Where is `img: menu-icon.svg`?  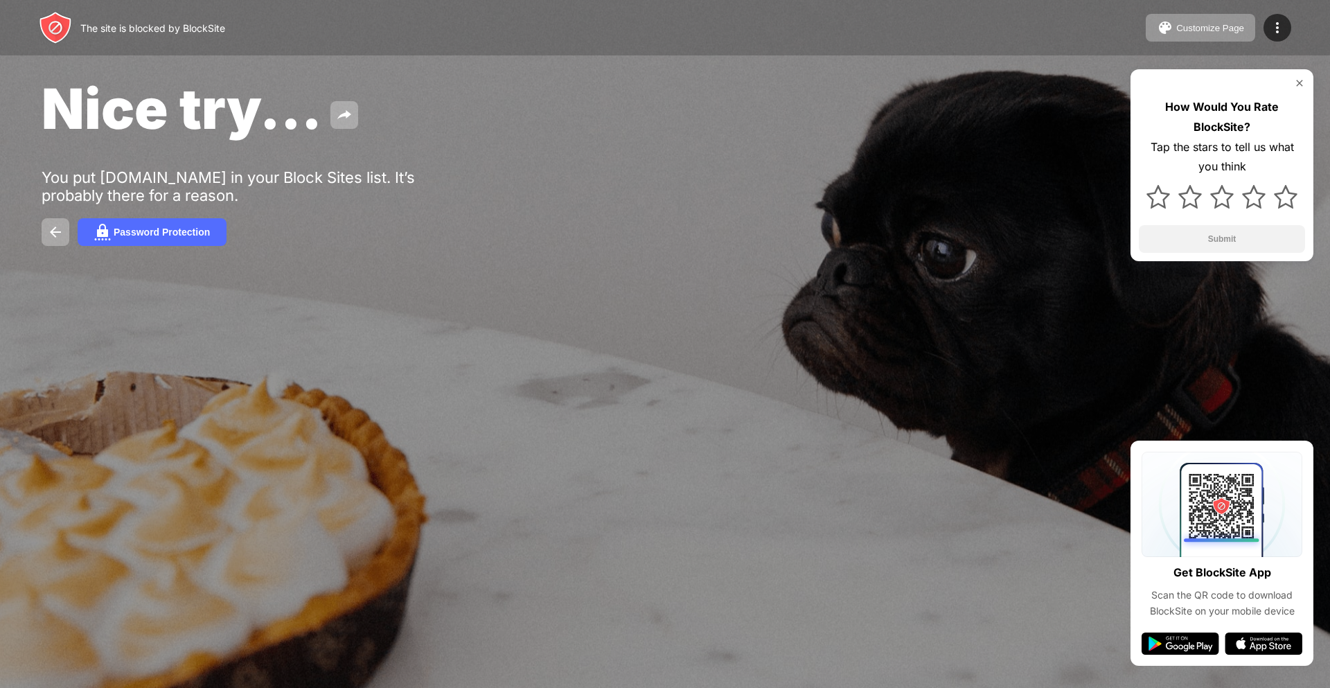
img: menu-icon.svg is located at coordinates (1278, 28).